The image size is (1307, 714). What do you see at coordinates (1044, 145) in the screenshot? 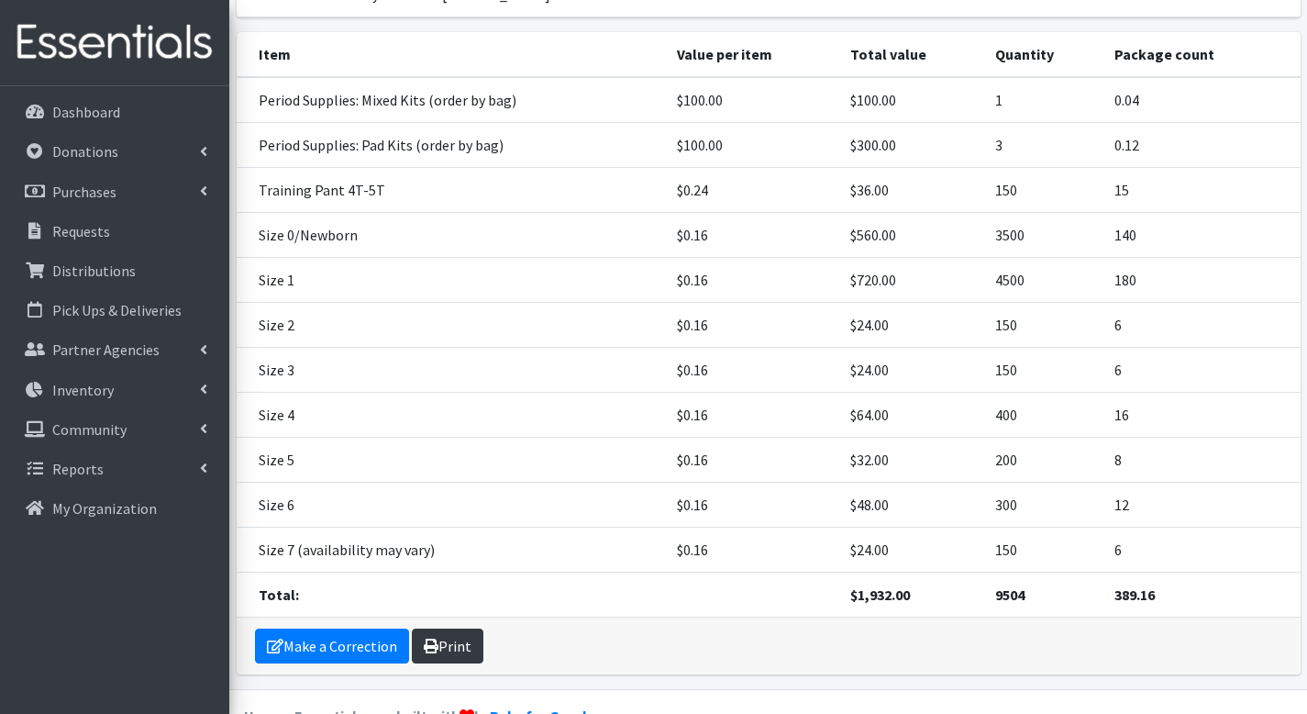
I see `td: 3` at bounding box center [1044, 145].